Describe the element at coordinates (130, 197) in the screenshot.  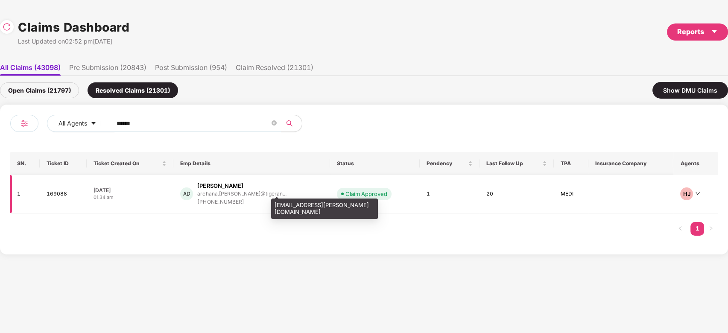
I see `div: 01:34 am` at that location.